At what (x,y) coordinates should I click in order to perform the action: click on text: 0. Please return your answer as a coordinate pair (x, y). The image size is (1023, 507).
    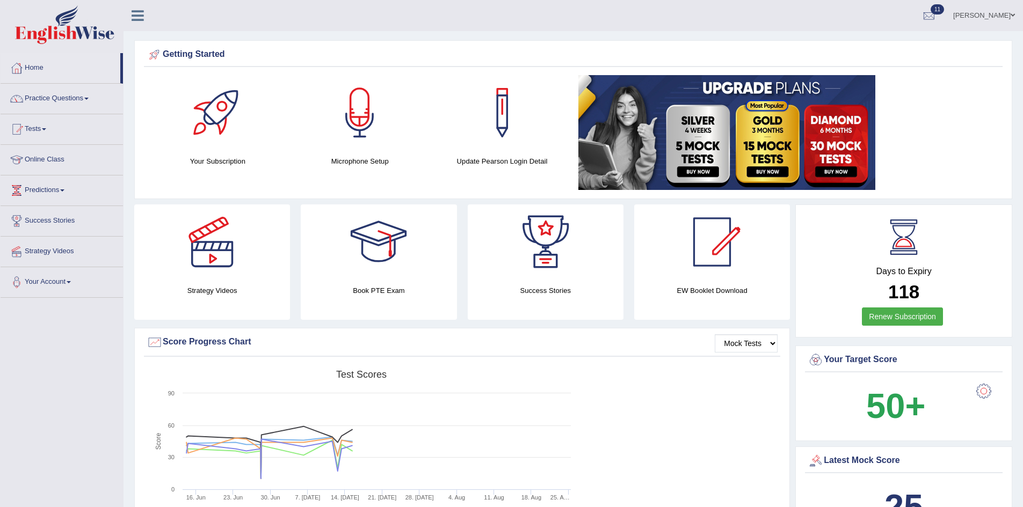
    Looking at the image, I should click on (173, 490).